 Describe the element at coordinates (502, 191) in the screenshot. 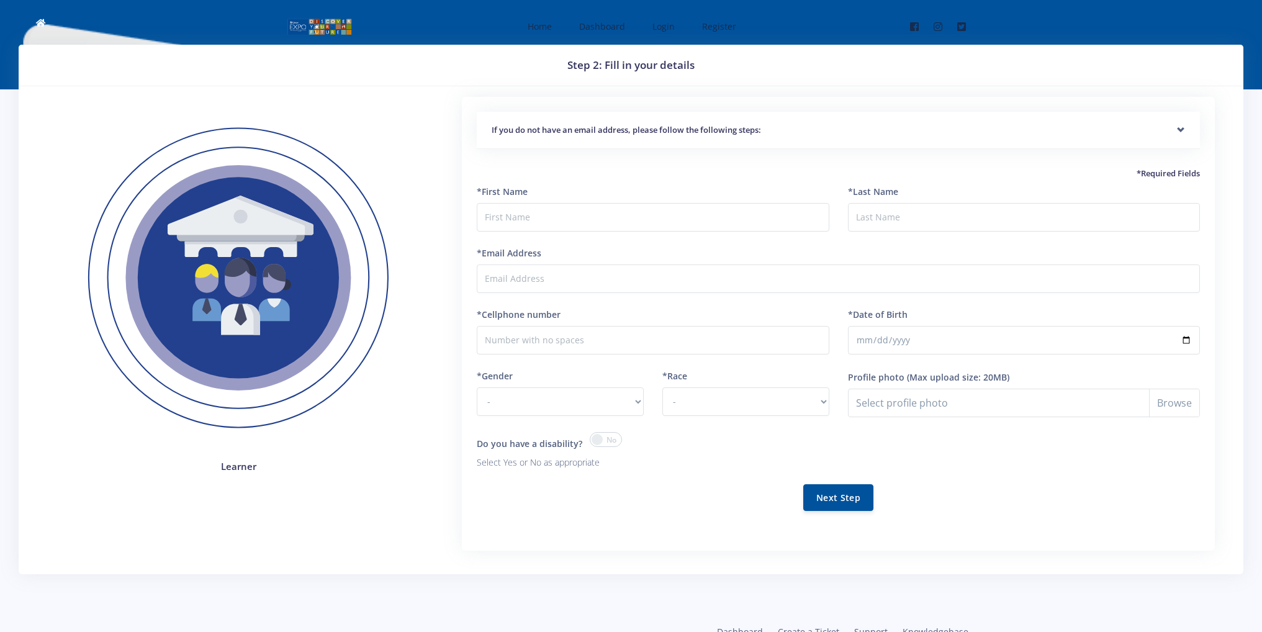

I see `label: *First Name` at that location.